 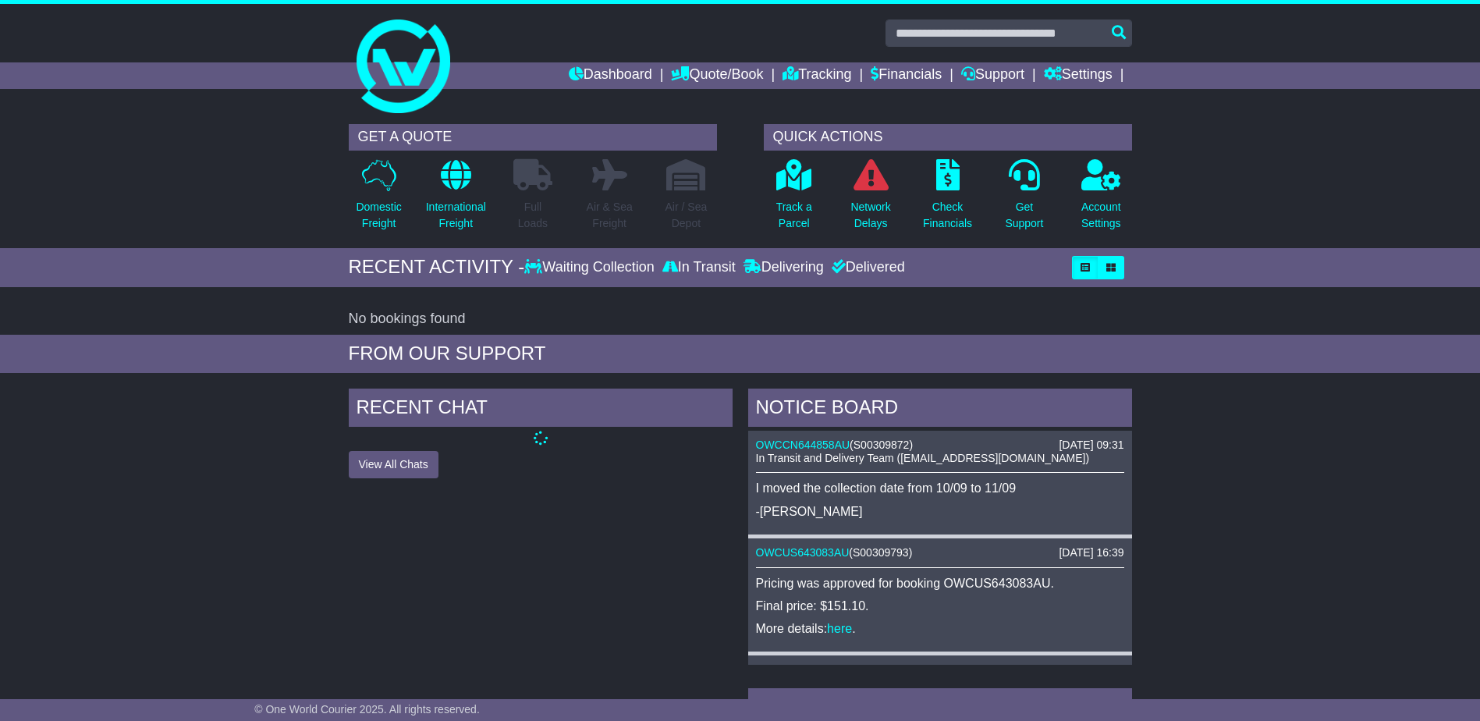 What do you see at coordinates (794, 215) in the screenshot?
I see `p: Track a Parcel` at bounding box center [794, 215].